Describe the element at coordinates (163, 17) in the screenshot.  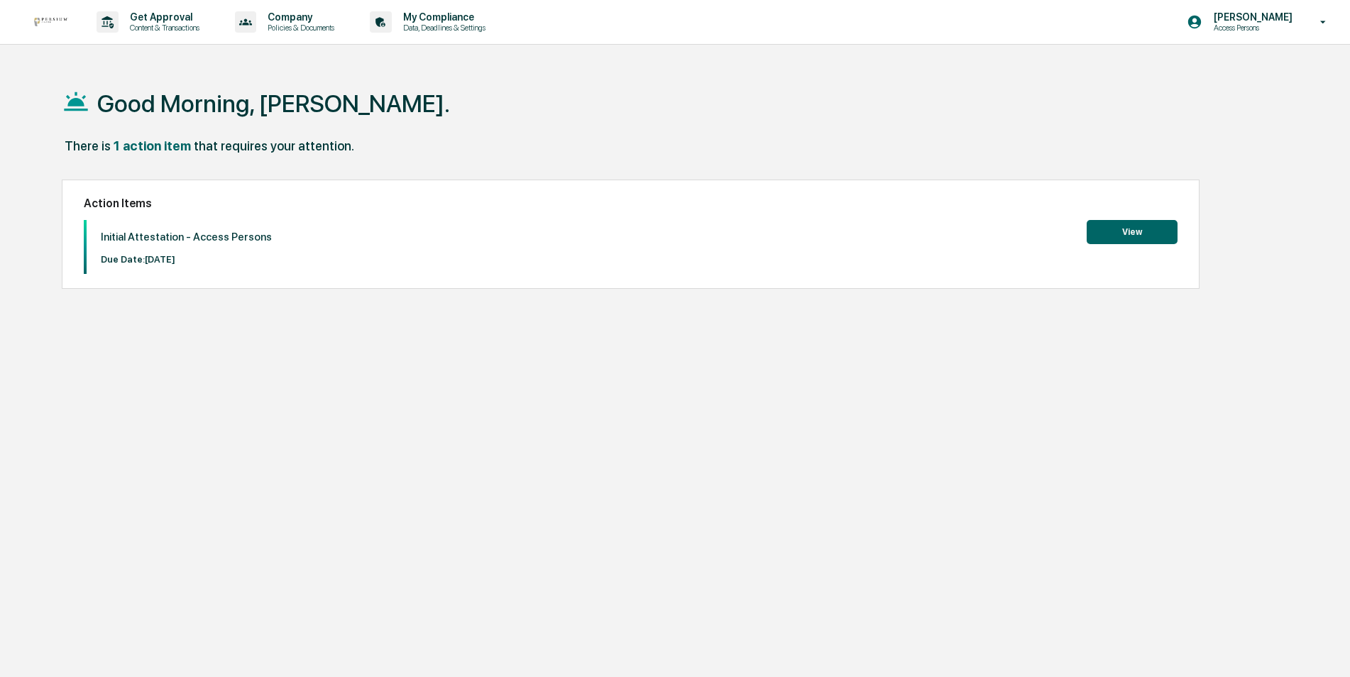
I see `p: Get Approval` at that location.